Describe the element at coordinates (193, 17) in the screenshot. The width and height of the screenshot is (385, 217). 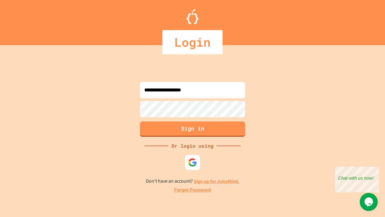
I see `img: Logo.svg` at that location.